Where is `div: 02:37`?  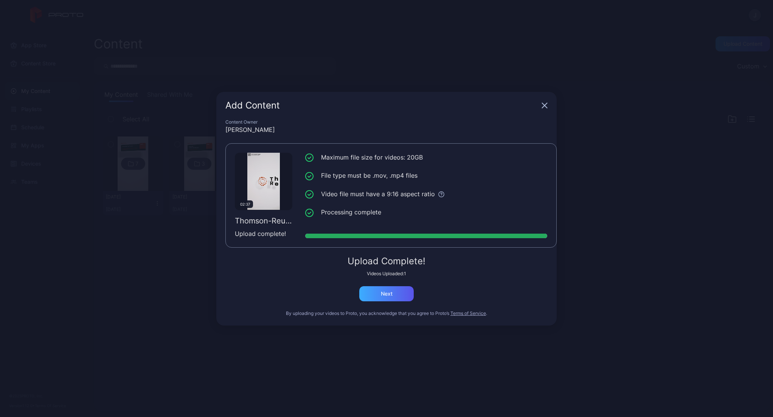 div: 02:37 is located at coordinates (245, 204).